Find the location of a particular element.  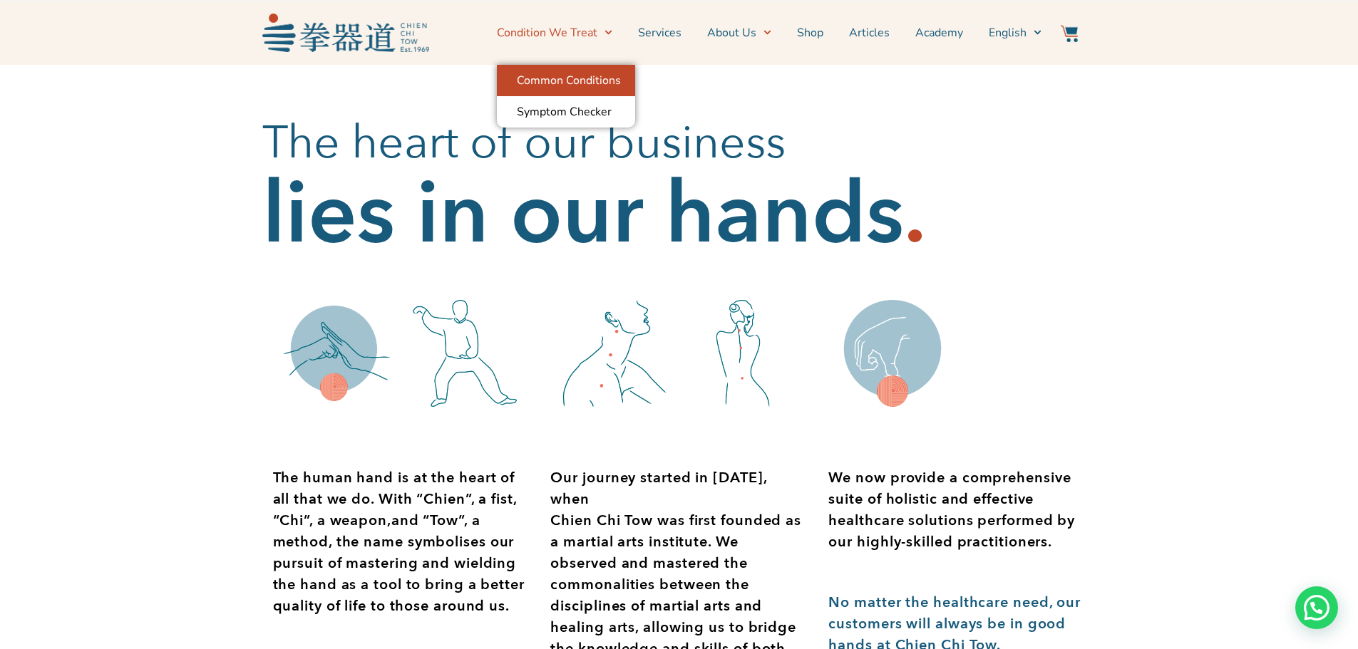

p: We now provide a comprehensive suite of holistic and effective healthcare solutions performed by ... is located at coordinates (956, 510).